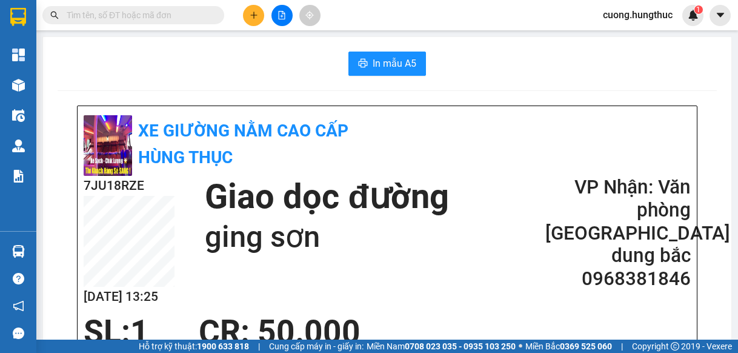 The height and width of the screenshot is (353, 738). Describe the element at coordinates (720, 15) in the screenshot. I see `button: caret-down` at that location.